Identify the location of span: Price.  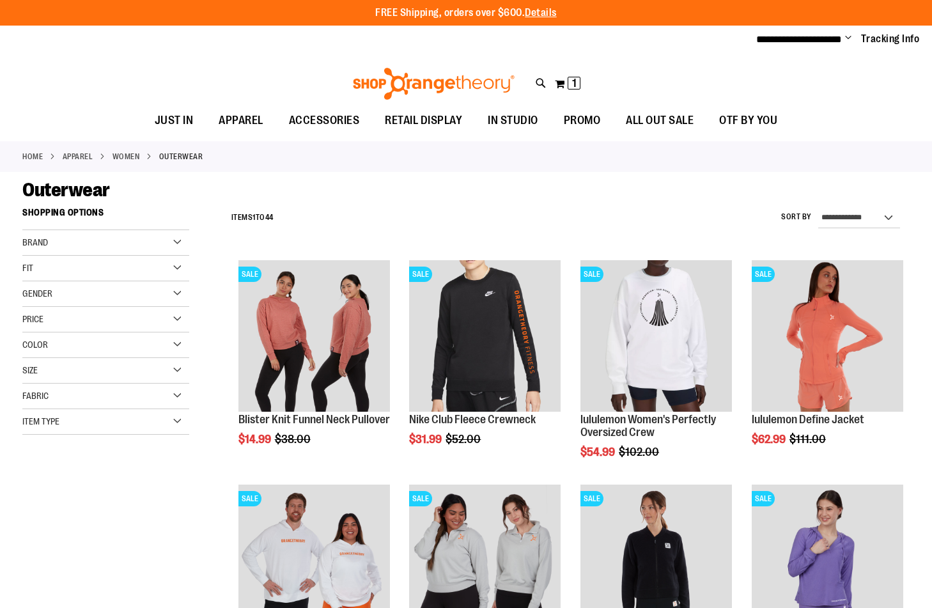
(33, 319).